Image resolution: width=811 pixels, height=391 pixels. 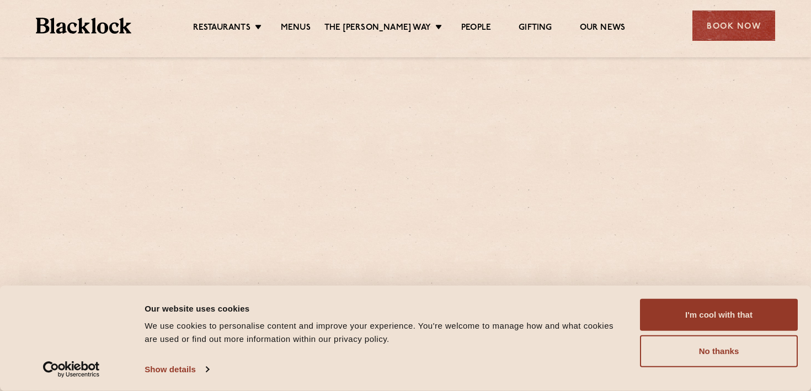 What do you see at coordinates (719, 351) in the screenshot?
I see `button: No thanks` at bounding box center [719, 351].